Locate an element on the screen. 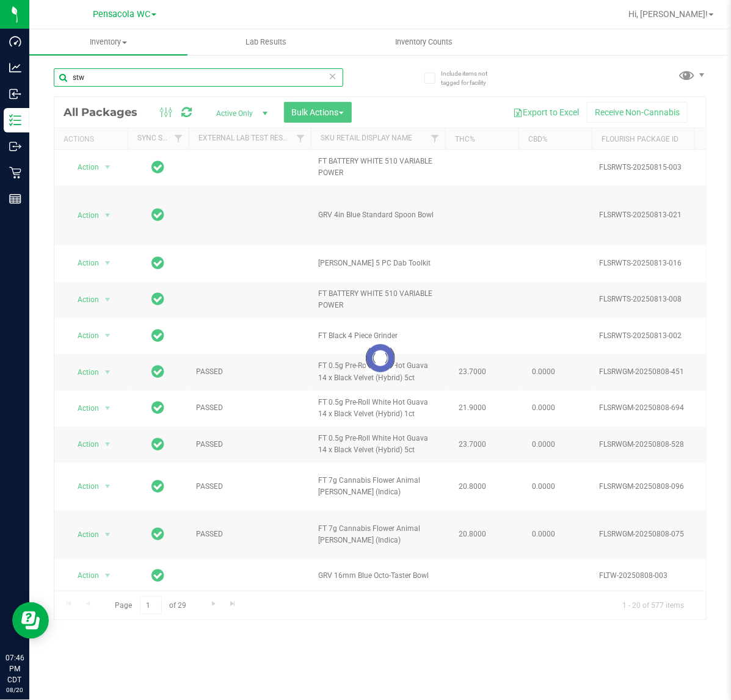  span: Lab Results is located at coordinates (266, 42).